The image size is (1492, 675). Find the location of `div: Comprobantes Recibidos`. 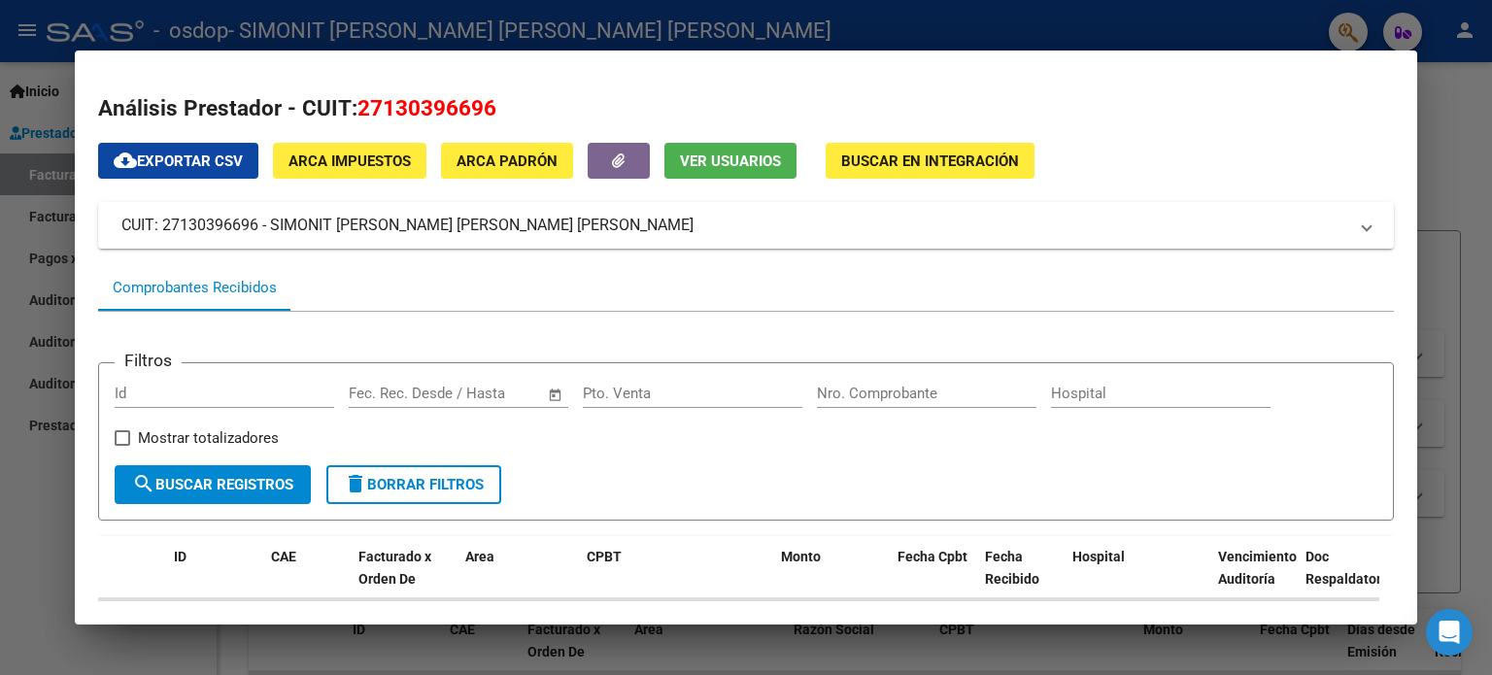

div: Comprobantes Recibidos is located at coordinates (194, 288).